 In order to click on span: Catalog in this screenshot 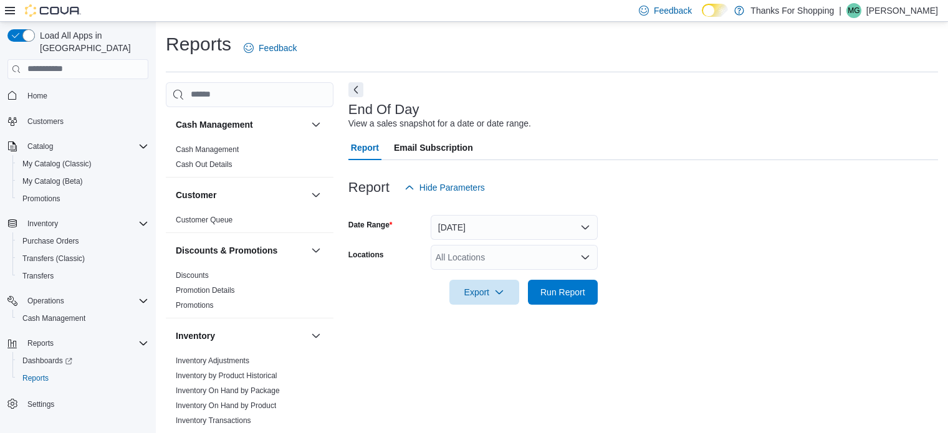, I will do `click(40, 147)`.